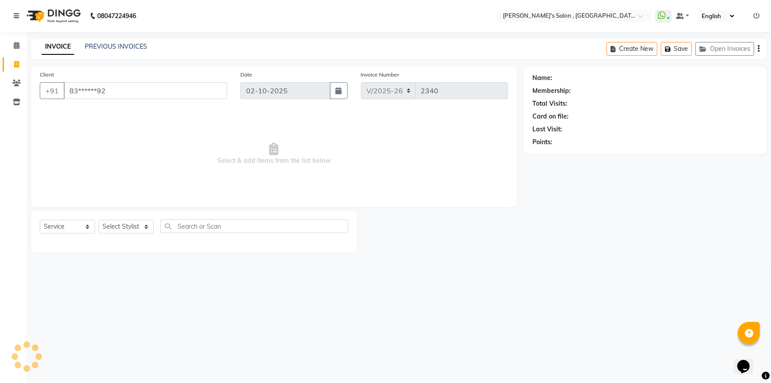  I want to click on input: Search or Scan, so click(254, 226).